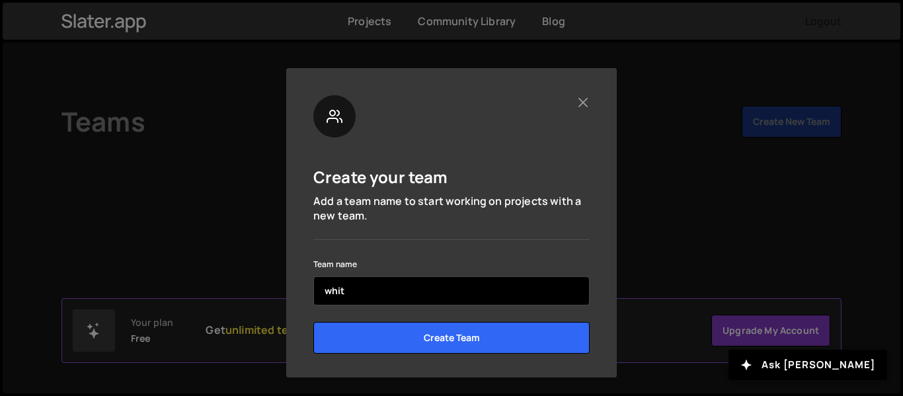  What do you see at coordinates (582, 102) in the screenshot?
I see `button: Close` at bounding box center [582, 102].